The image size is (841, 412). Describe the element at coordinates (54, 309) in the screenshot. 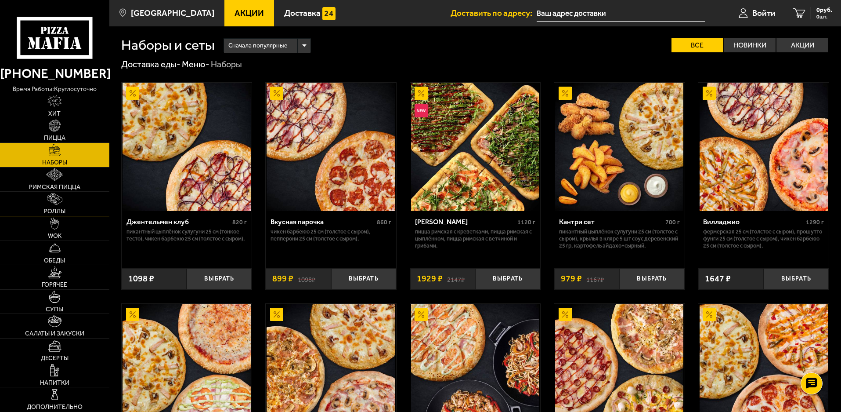

I see `span: Супы` at that location.